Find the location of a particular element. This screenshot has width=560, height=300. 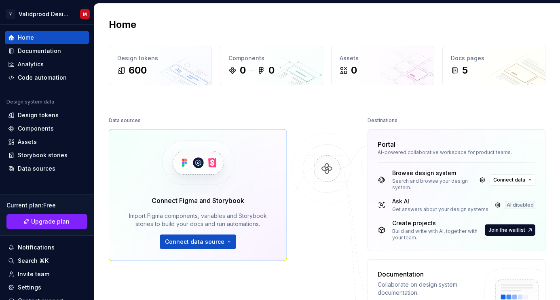

a: Components00 is located at coordinates (271, 66).